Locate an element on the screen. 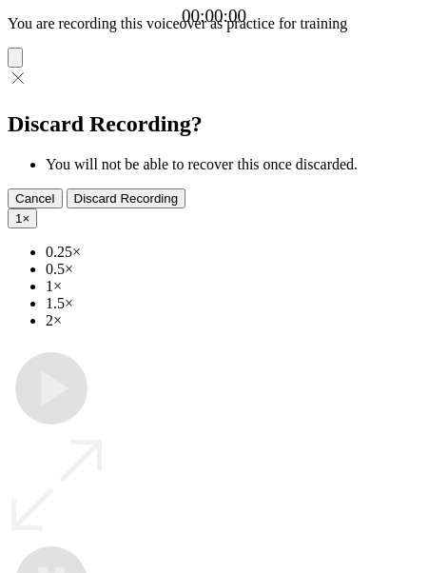  li: 1× is located at coordinates (233, 286).